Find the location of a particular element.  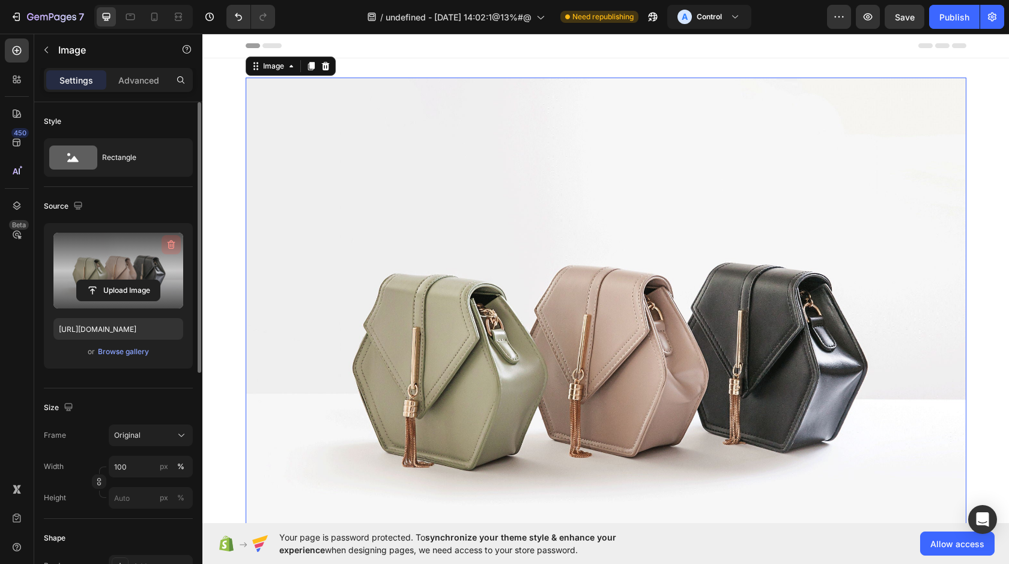

span: Your page is password protected. To when designing pages, we need access to your store password. is located at coordinates (471, 543).